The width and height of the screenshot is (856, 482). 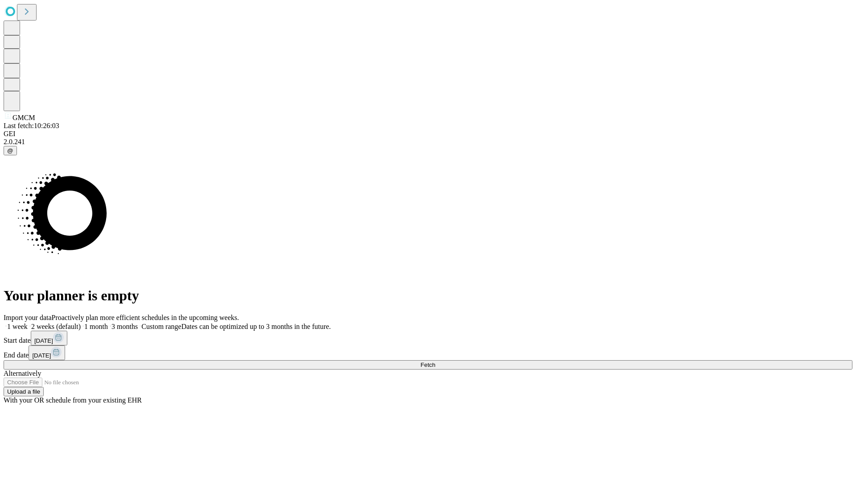 I want to click on span: Custom range, so click(x=161, y=326).